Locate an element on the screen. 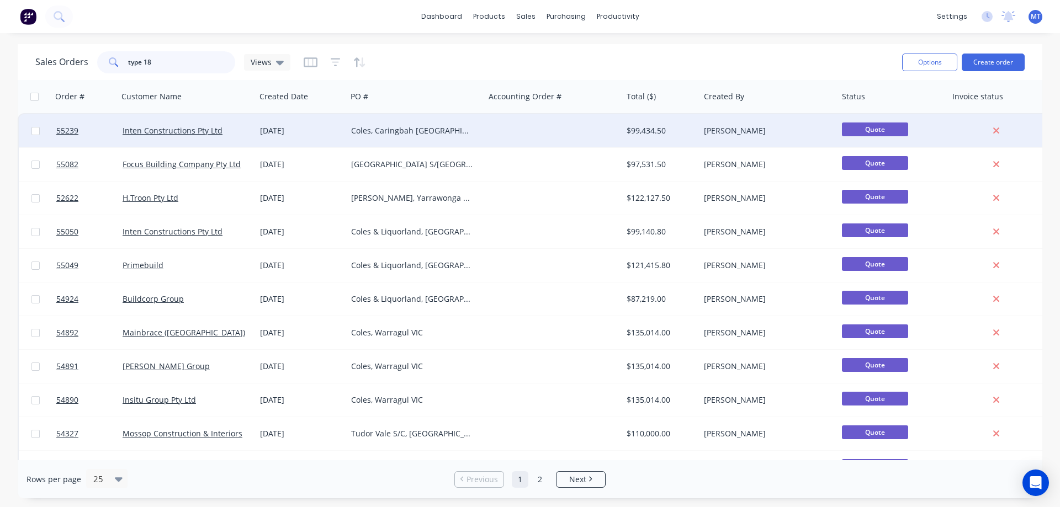 The image size is (1060, 507). div: PO # is located at coordinates (359, 97).